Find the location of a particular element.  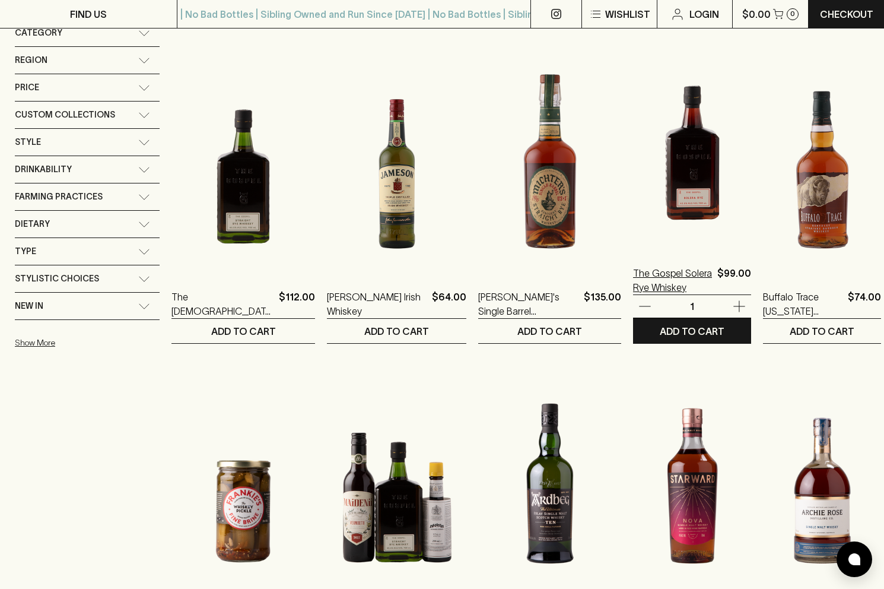

span: Custom Collections is located at coordinates (65, 115).